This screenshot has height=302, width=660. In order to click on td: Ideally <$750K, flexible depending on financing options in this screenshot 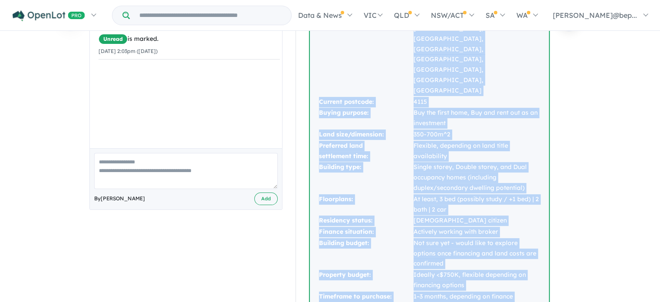, I will do `click(476, 280)`.